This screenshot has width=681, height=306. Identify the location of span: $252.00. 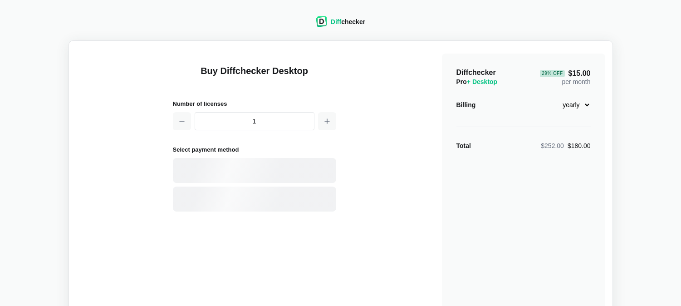
(552, 146).